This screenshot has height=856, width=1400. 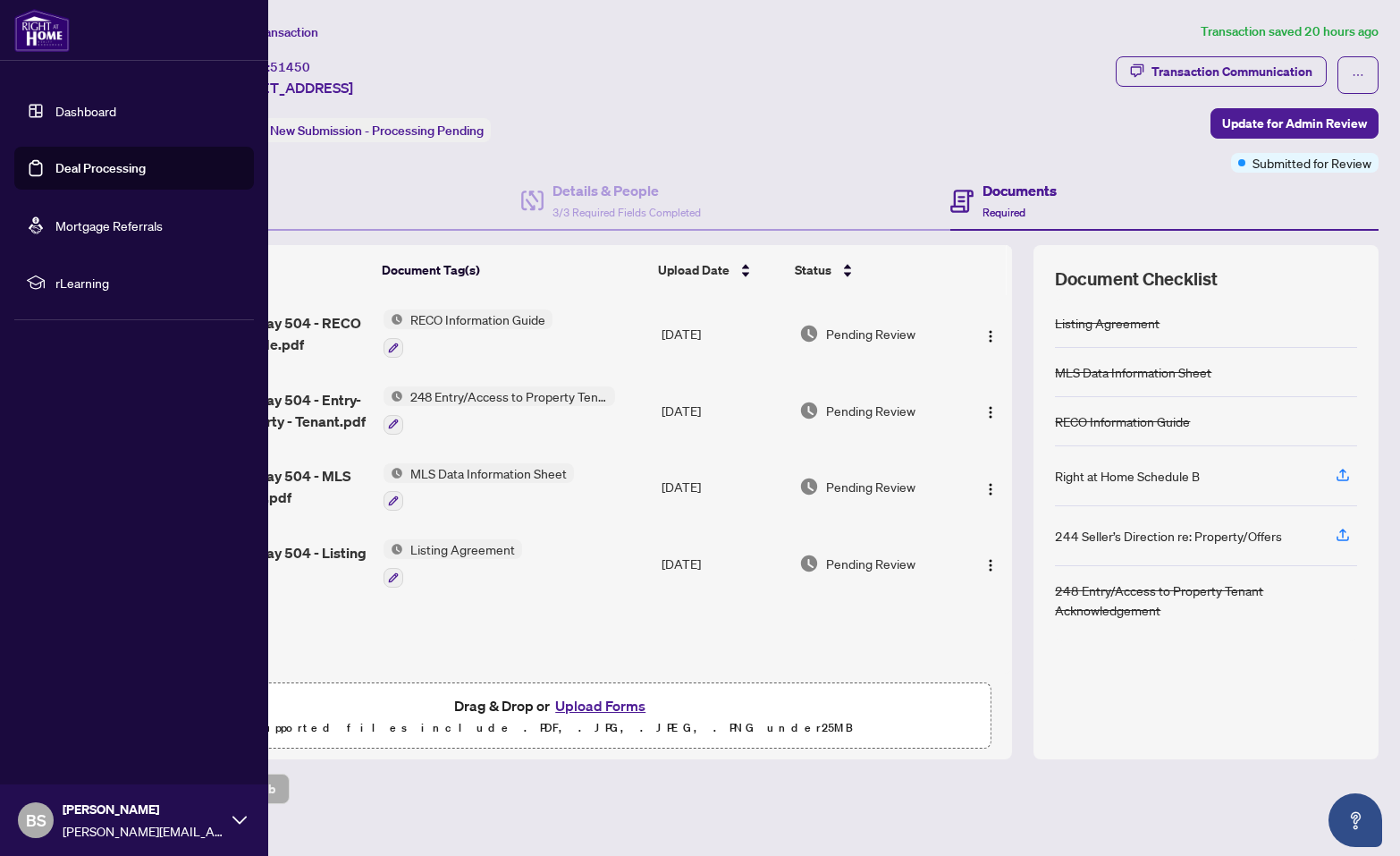 What do you see at coordinates (109, 225) in the screenshot?
I see `a: Mortgage Referrals` at bounding box center [109, 225].